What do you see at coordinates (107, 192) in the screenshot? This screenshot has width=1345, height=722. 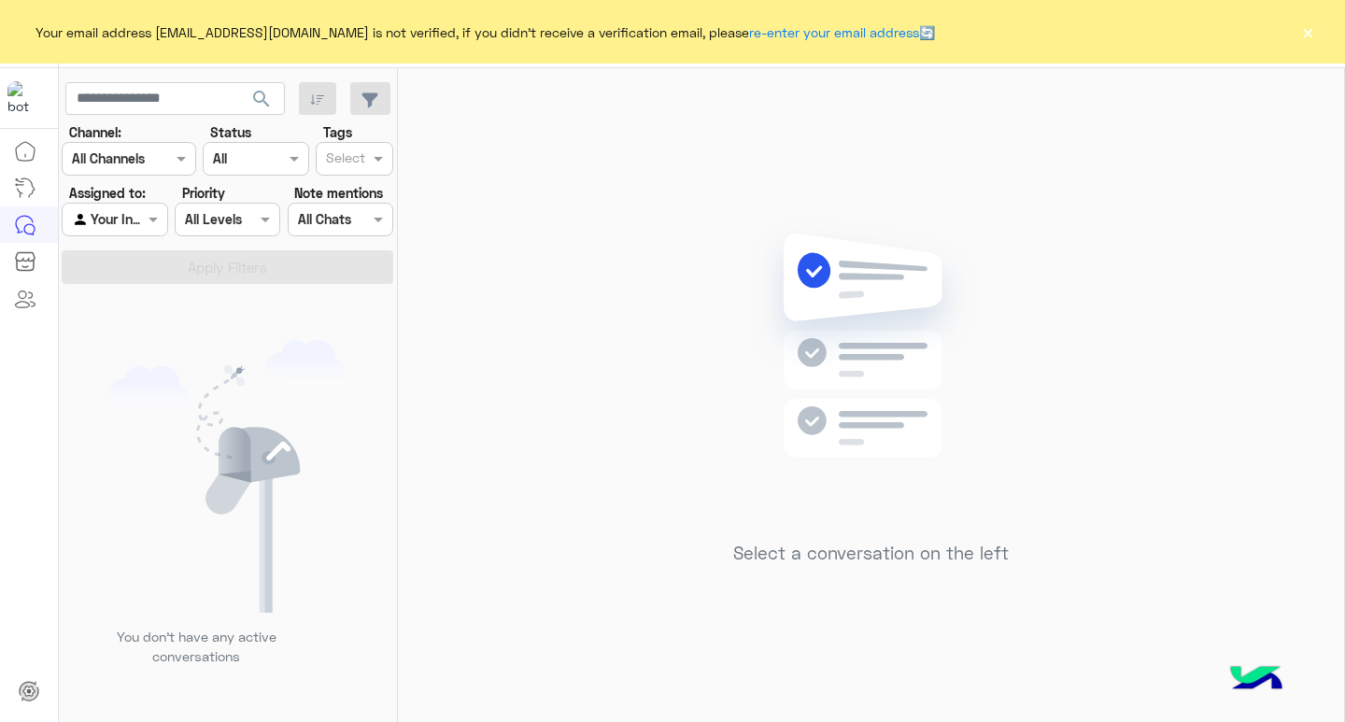 I see `label: Assigned to:` at bounding box center [107, 192].